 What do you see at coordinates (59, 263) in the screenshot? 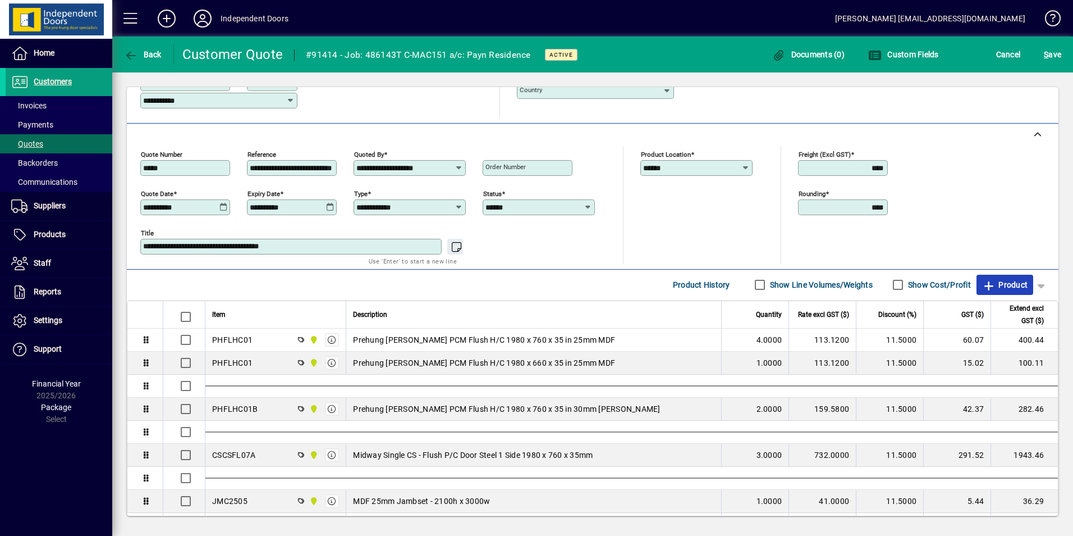
I see `a: Staff` at bounding box center [59, 263].